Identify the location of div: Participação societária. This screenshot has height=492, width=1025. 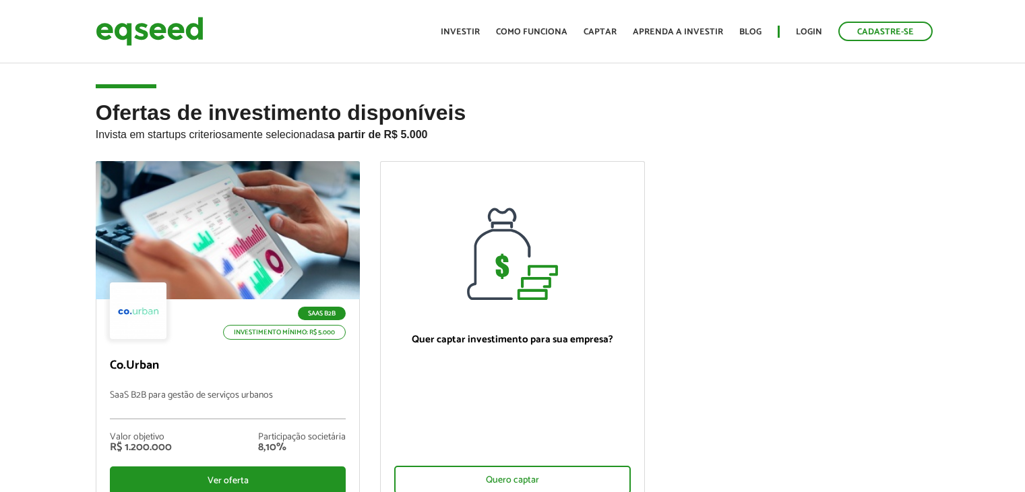
(302, 437).